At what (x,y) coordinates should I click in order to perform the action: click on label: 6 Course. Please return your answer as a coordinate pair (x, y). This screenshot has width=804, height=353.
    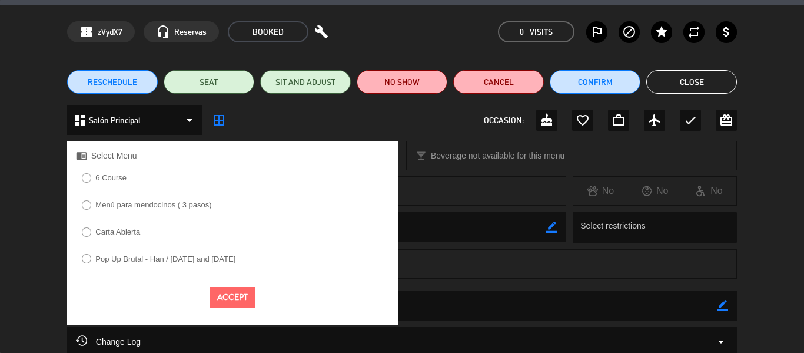
    Looking at the image, I should click on (111, 177).